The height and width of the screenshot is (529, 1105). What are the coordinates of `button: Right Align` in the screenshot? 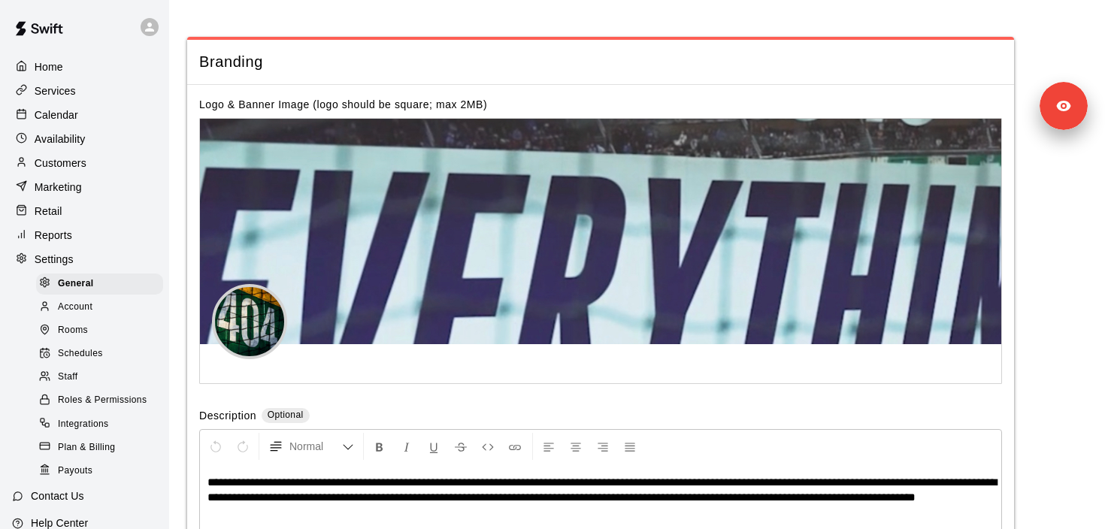 It's located at (603, 446).